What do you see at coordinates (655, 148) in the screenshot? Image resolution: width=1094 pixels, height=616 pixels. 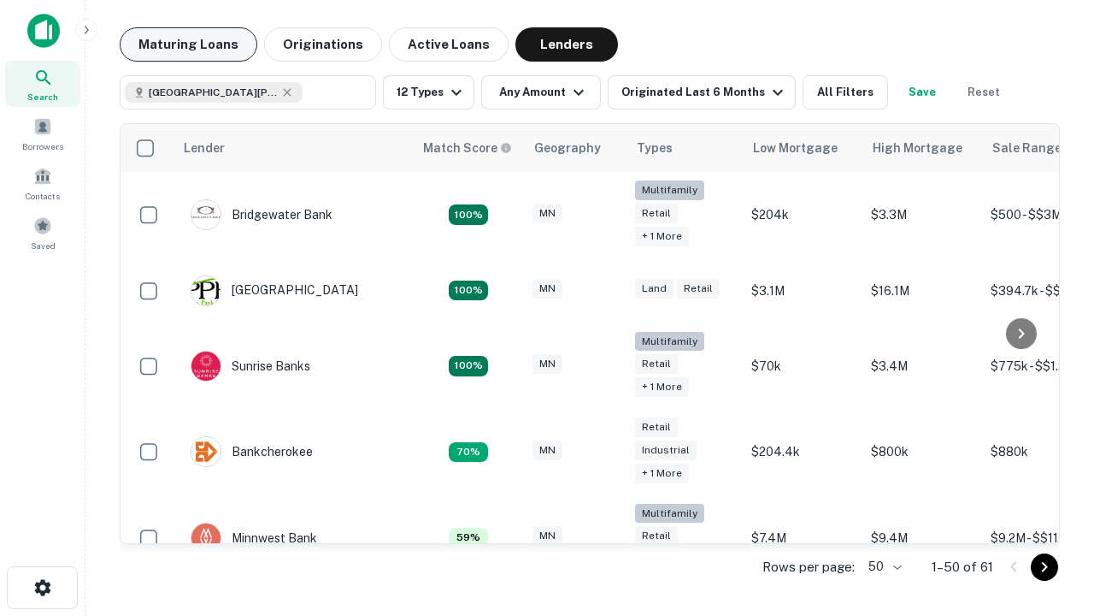 I see `div: Types` at bounding box center [655, 148].